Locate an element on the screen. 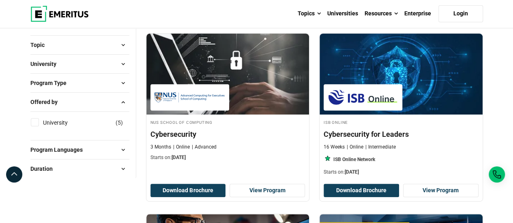 This screenshot has width=513, height=223. p: 3 Months is located at coordinates (161, 147).